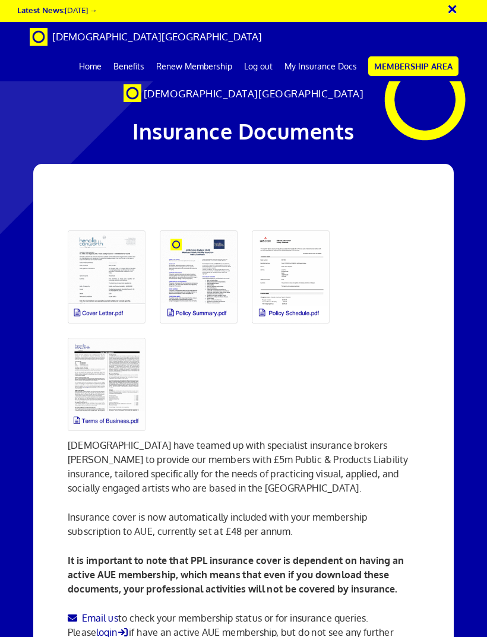 The height and width of the screenshot is (637, 487). Describe the element at coordinates (258, 67) in the screenshot. I see `a: Log out` at that location.